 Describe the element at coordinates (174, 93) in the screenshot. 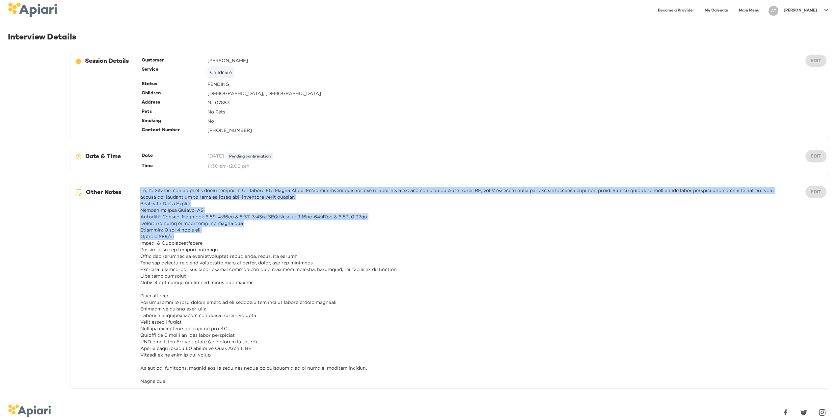

I see `div: Children` at that location.